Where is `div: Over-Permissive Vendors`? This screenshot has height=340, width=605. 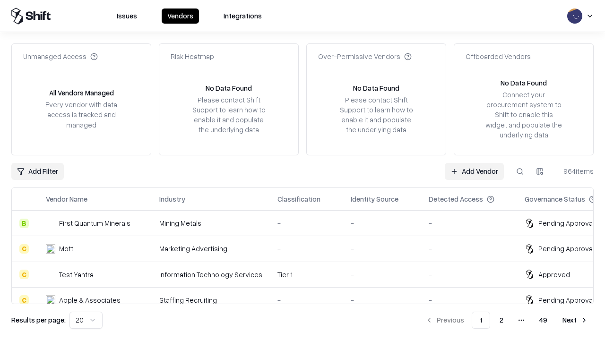
div: Over-Permissive Vendors is located at coordinates (365, 56).